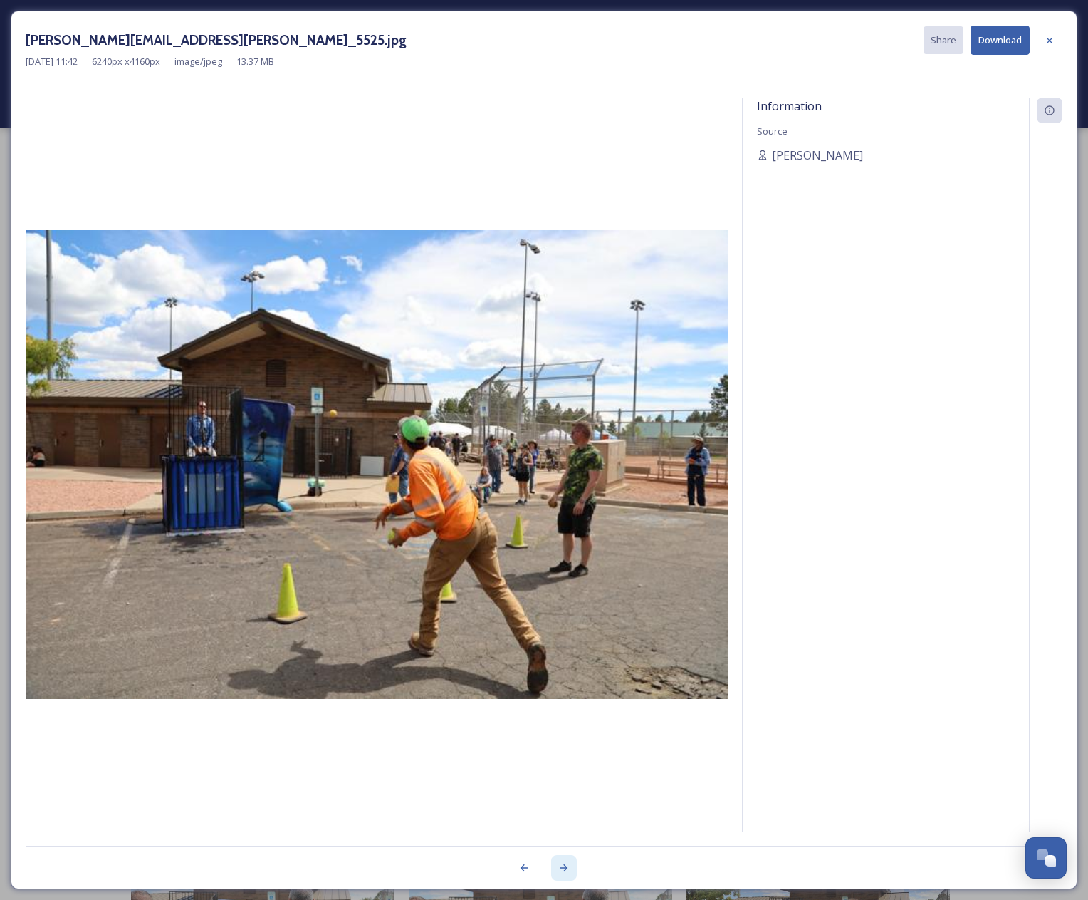 This screenshot has width=1088, height=900. What do you see at coordinates (944, 40) in the screenshot?
I see `button: Share` at bounding box center [944, 40].